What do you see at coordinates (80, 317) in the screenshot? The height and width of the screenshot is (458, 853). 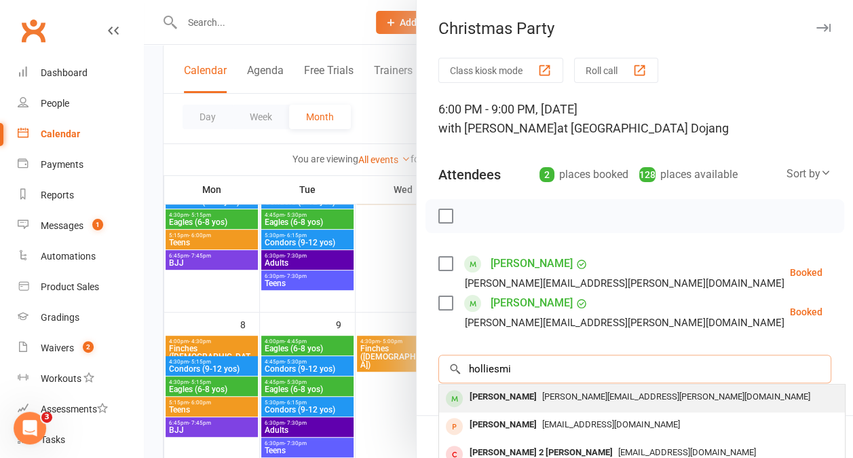 I see `a: Gradings` at bounding box center [80, 317].